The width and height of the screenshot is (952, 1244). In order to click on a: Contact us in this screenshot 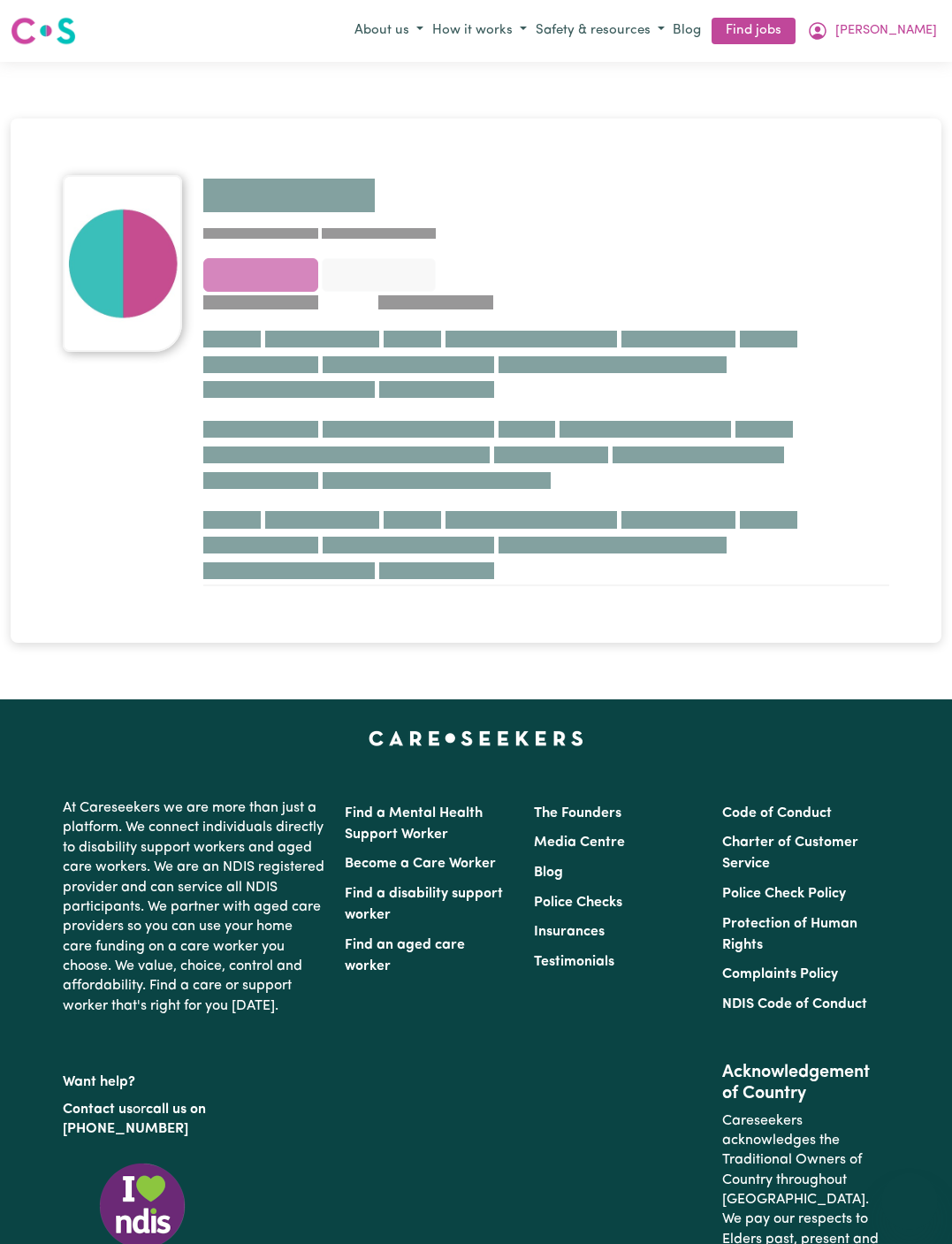, I will do `click(97, 1110)`.